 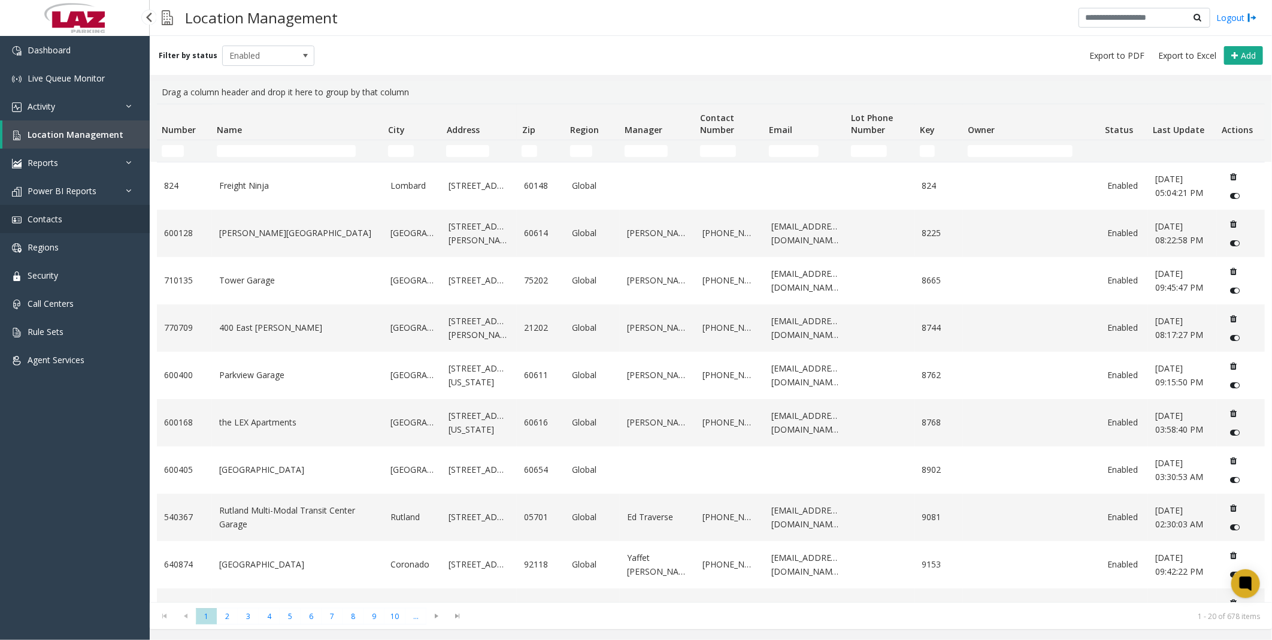 What do you see at coordinates (939, 422) in the screenshot?
I see `a: 8768` at bounding box center [939, 422].